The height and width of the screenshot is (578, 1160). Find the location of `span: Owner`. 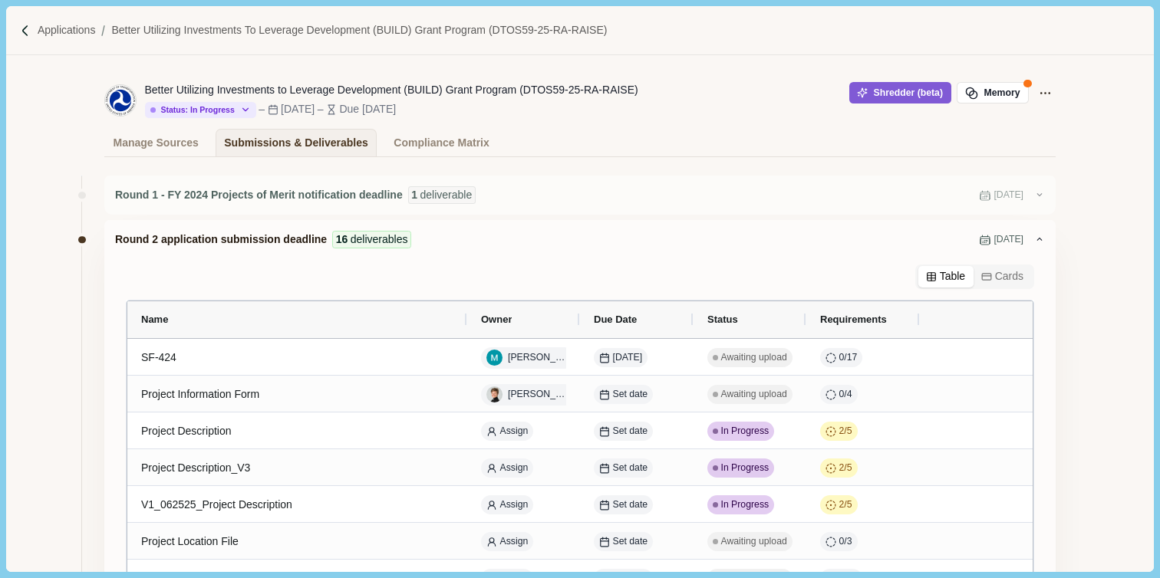

span: Owner is located at coordinates (496, 319).